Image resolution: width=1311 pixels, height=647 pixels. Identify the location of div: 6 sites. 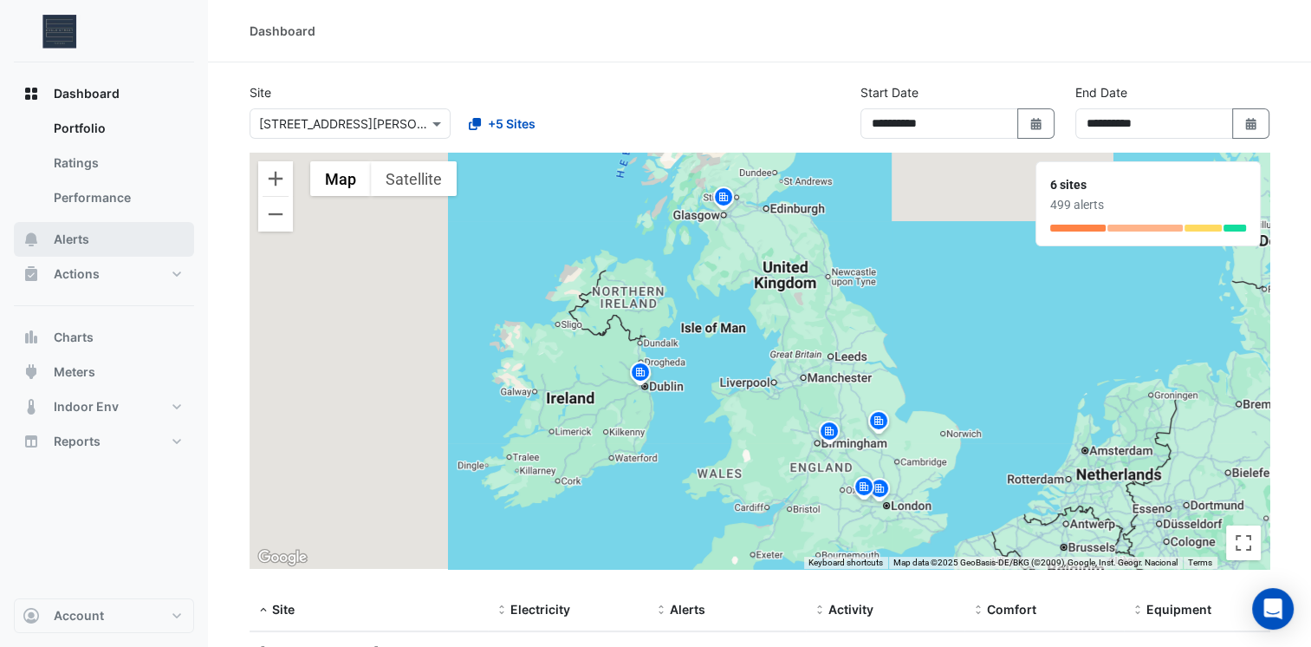
(1149, 185).